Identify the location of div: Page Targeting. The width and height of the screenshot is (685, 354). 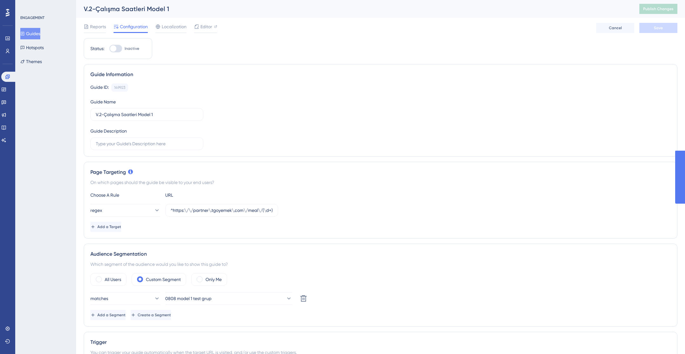
(380, 172).